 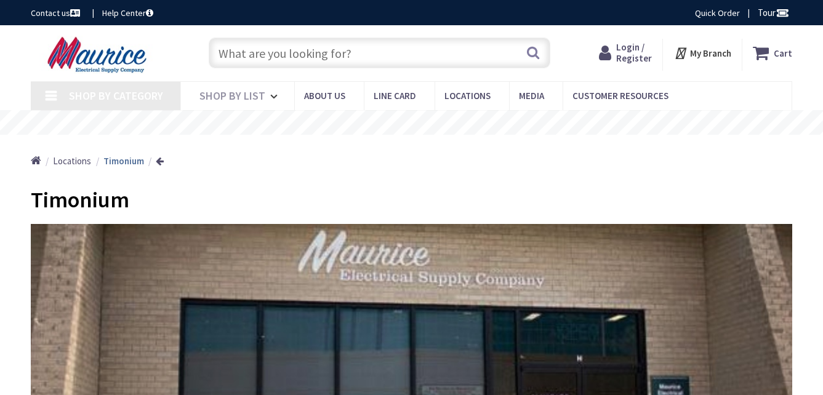 I want to click on a: Cart, so click(x=773, y=53).